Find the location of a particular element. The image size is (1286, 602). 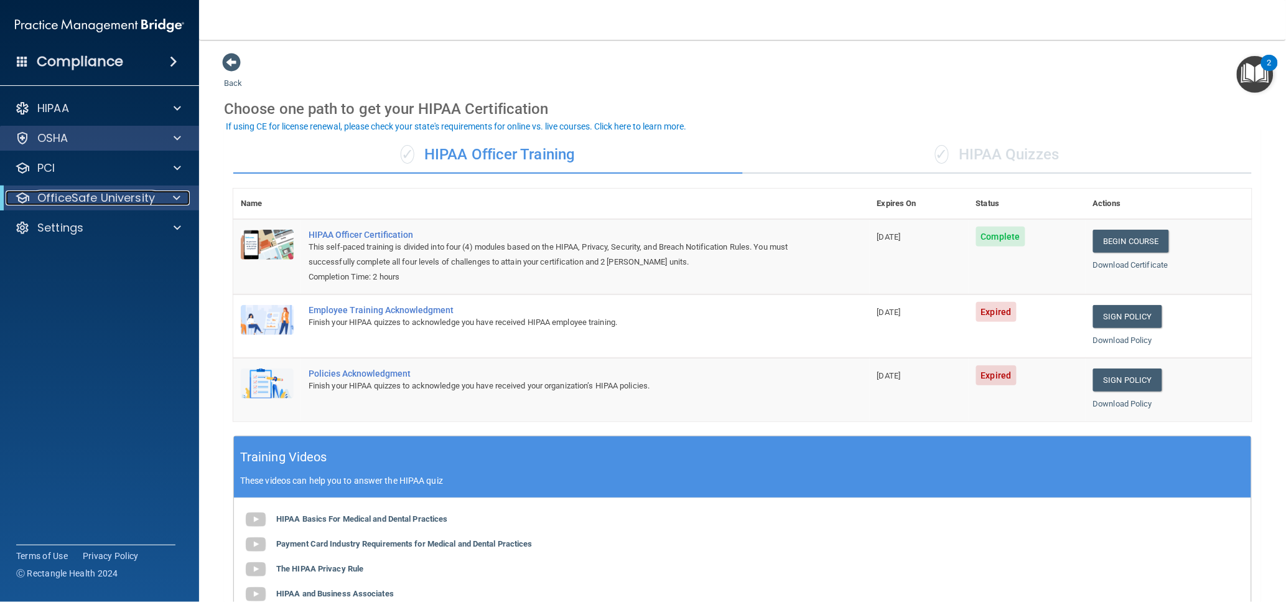

p: Settings is located at coordinates (60, 228).